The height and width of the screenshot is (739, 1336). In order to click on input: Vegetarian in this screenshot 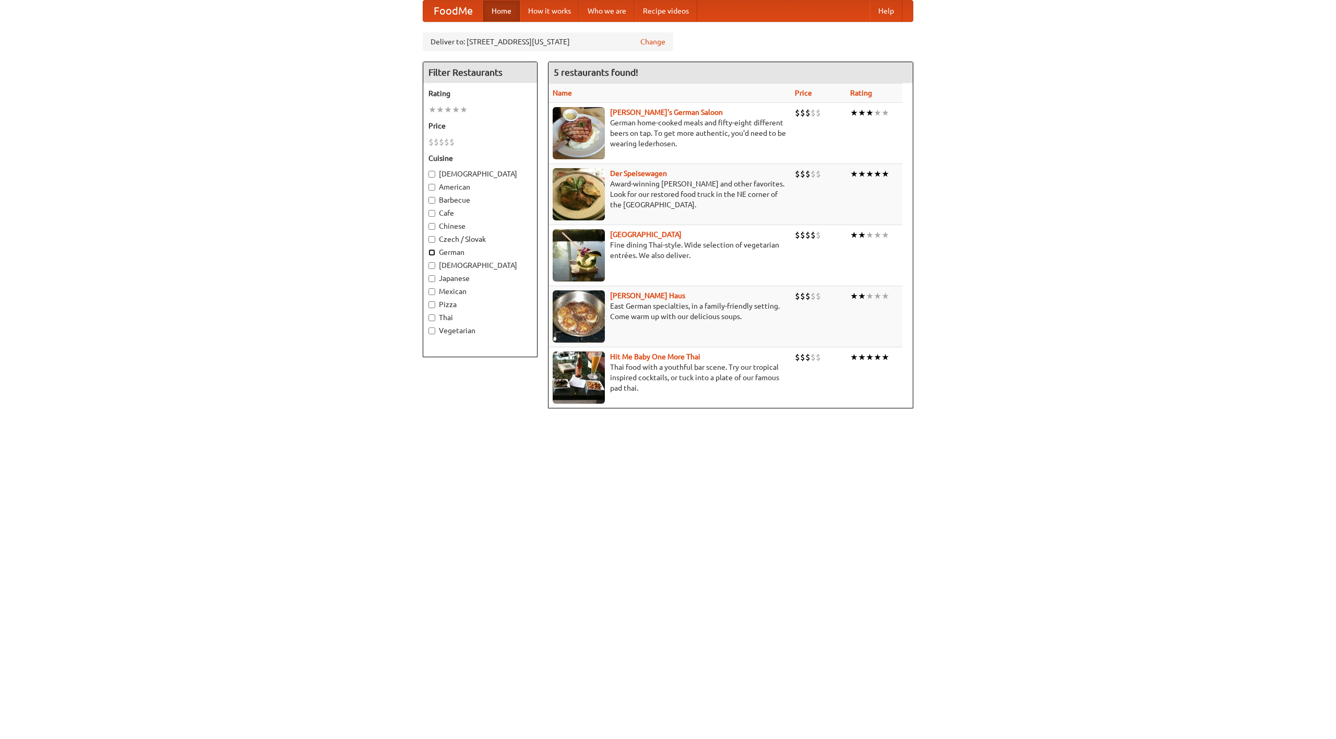, I will do `click(432, 330)`.